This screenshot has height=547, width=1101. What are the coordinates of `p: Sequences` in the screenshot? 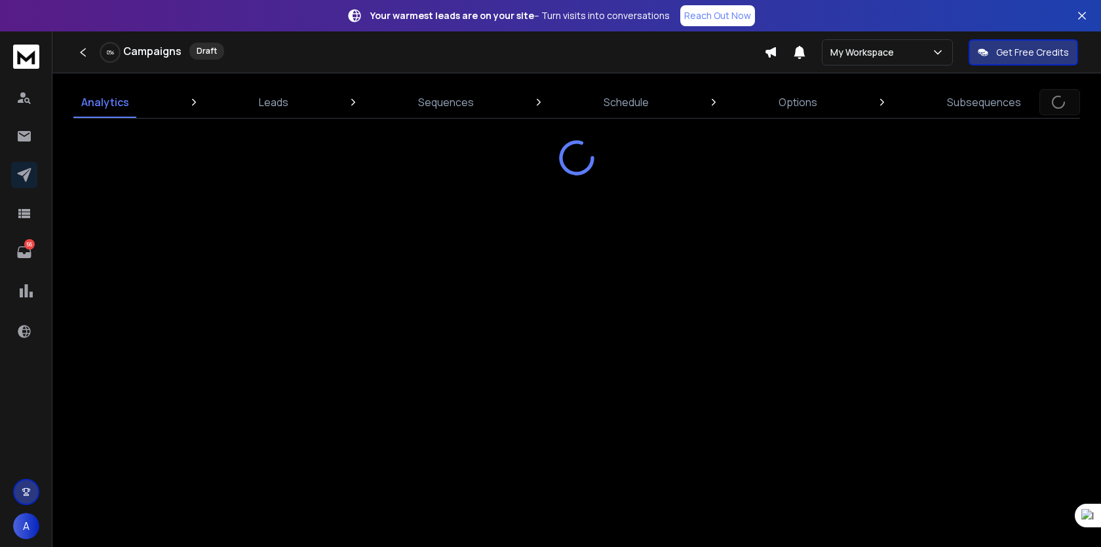 It's located at (446, 102).